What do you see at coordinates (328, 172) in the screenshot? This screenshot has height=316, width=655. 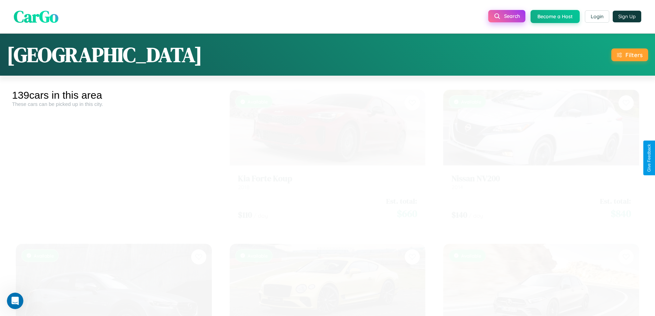 I see `h3: Kia Forte Koup` at bounding box center [328, 172].